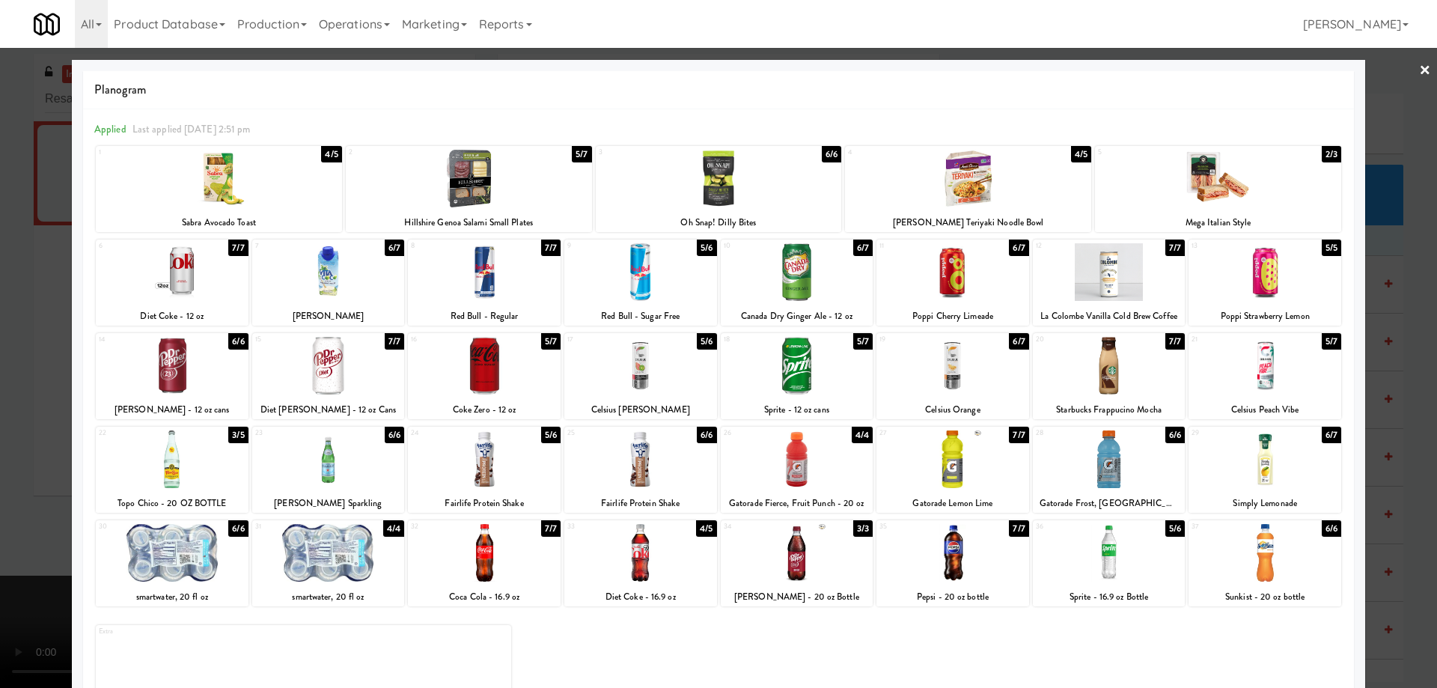 The height and width of the screenshot is (688, 1437). What do you see at coordinates (484, 469) in the screenshot?
I see `div: 245/6Fairlife Protein Shake` at bounding box center [484, 469].